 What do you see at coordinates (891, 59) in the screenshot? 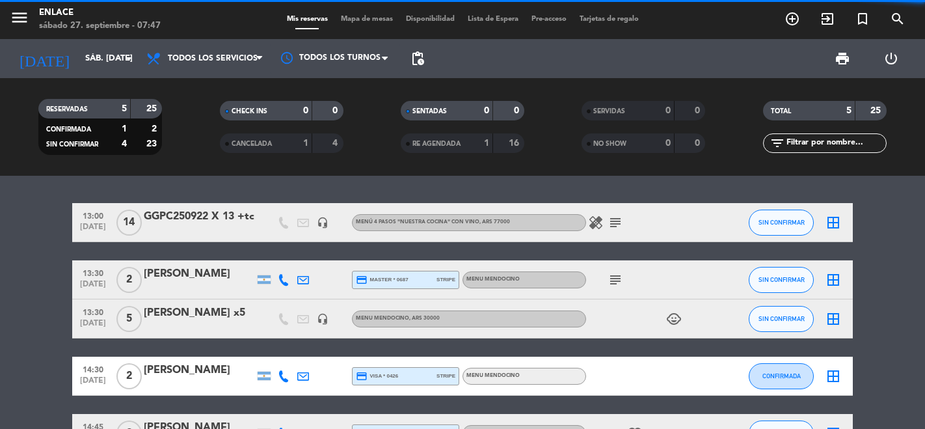
I see `i: power_settings_new` at bounding box center [891, 59].